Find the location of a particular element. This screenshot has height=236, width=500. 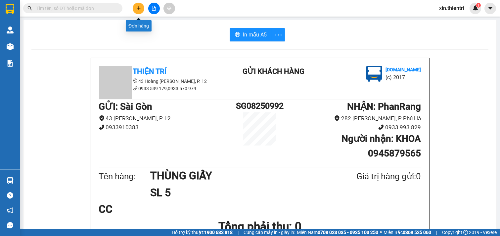

span: Cung cấp máy in - giấy in: is located at coordinates (269, 232).